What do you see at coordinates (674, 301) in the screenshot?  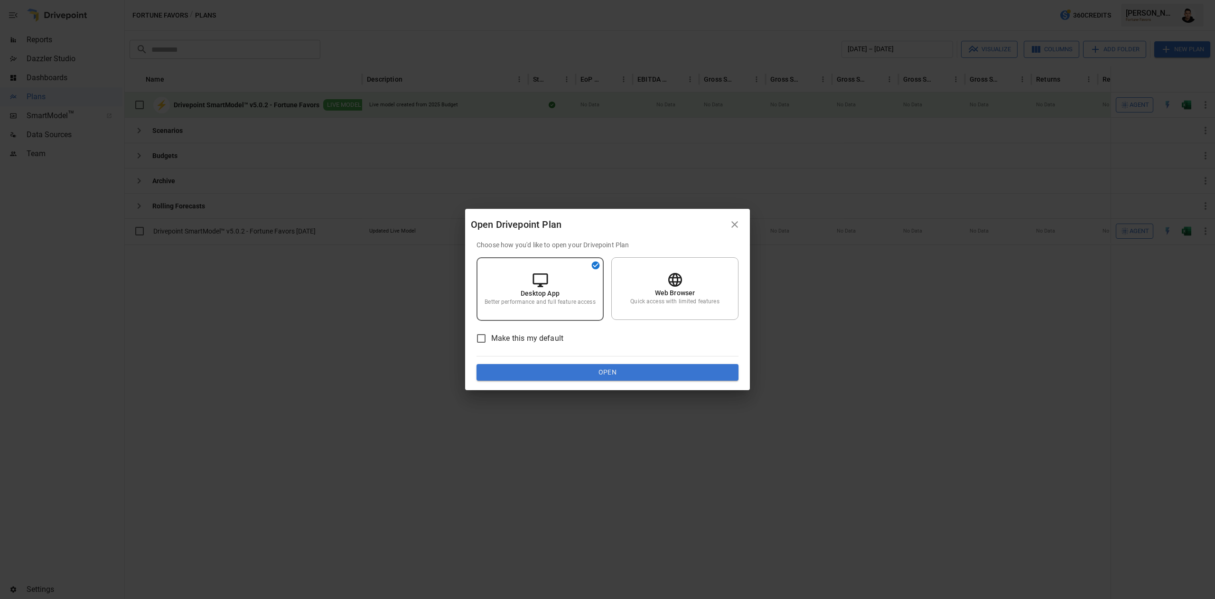 I see `p: Quick access with limited features` at bounding box center [674, 301].